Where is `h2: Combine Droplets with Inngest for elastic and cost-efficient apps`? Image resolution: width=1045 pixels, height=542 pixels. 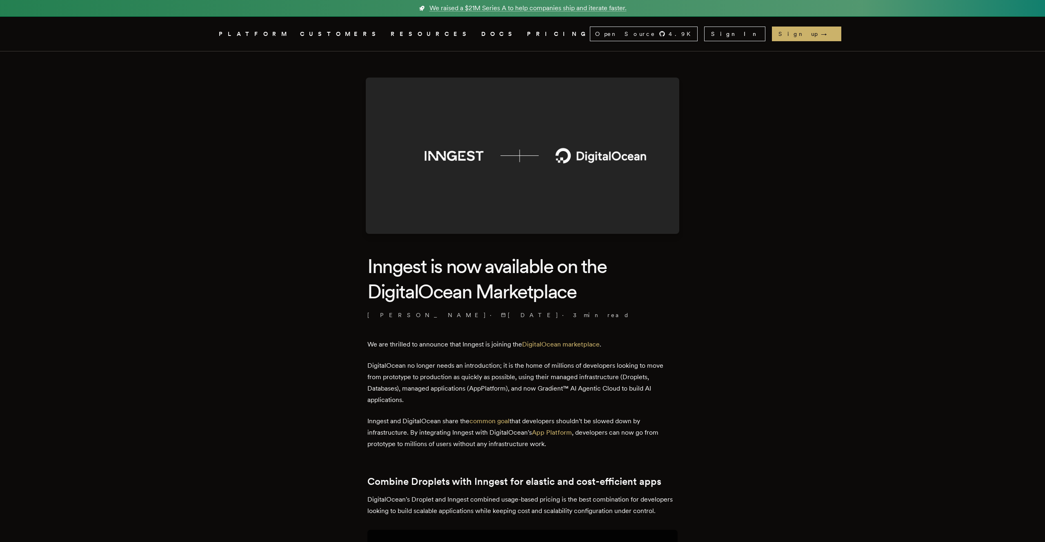
h2: Combine Droplets with Inngest for elastic and cost-efficient apps is located at coordinates (522, 482).